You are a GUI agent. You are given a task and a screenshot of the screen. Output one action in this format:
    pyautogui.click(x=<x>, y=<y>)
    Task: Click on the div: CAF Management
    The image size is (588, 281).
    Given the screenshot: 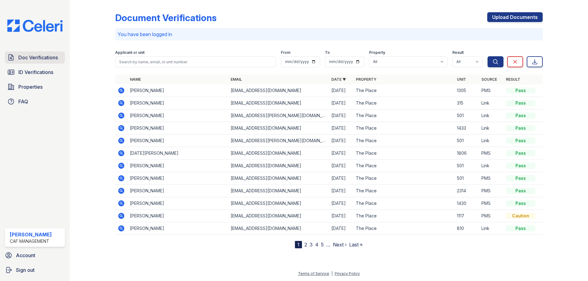 What is the action you would take?
    pyautogui.click(x=31, y=242)
    